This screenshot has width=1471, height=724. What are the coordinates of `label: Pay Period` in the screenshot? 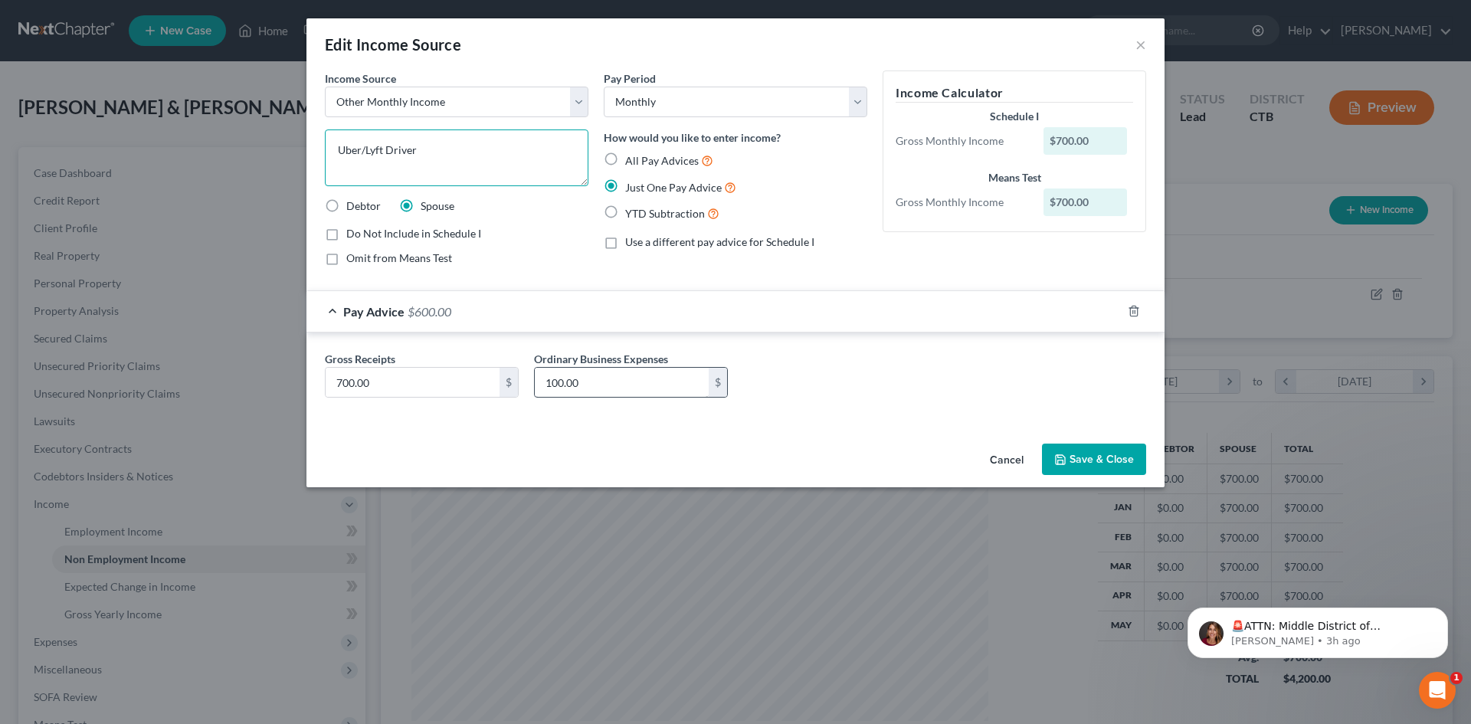 It's located at (630, 78).